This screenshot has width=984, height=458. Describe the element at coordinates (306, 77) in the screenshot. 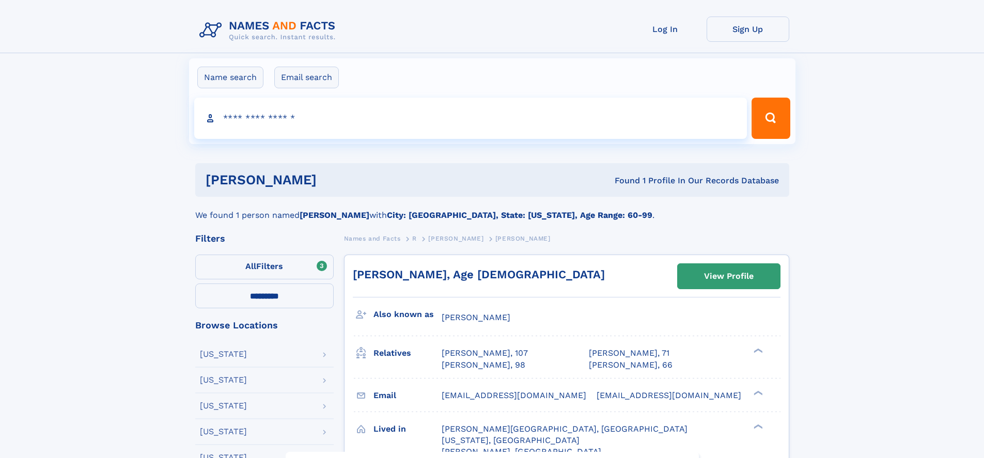

I see `label: Email search` at that location.